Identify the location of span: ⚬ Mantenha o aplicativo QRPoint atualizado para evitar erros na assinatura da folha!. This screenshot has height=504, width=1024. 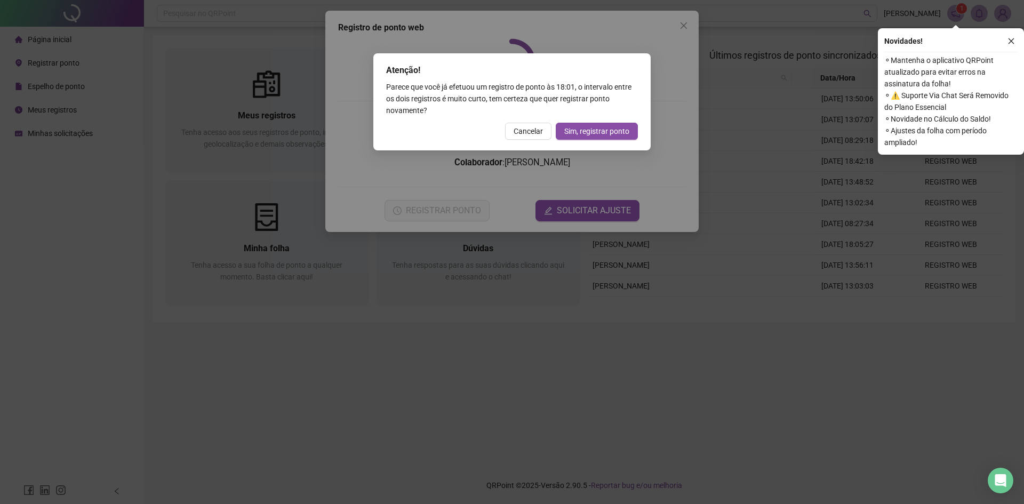
(951, 72).